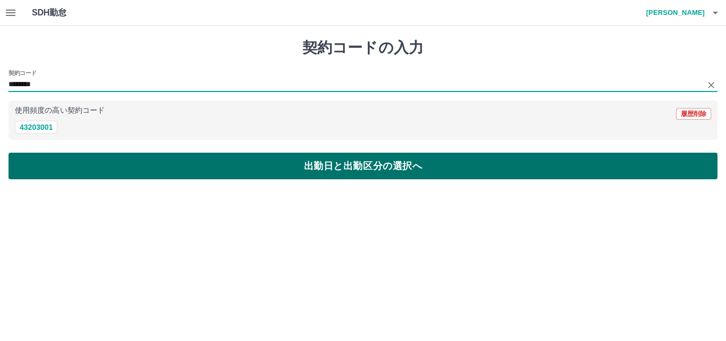  Describe the element at coordinates (363, 166) in the screenshot. I see `button: 出勤日と出勤区分の選択へ` at that location.